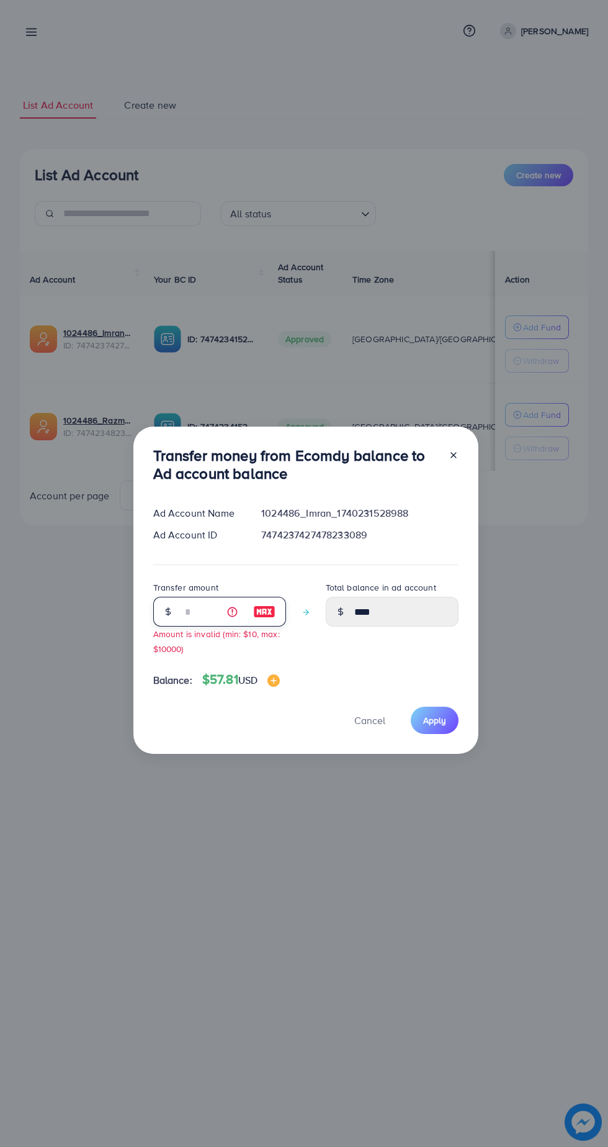  Describe the element at coordinates (173, 680) in the screenshot. I see `span: Balance:` at that location.